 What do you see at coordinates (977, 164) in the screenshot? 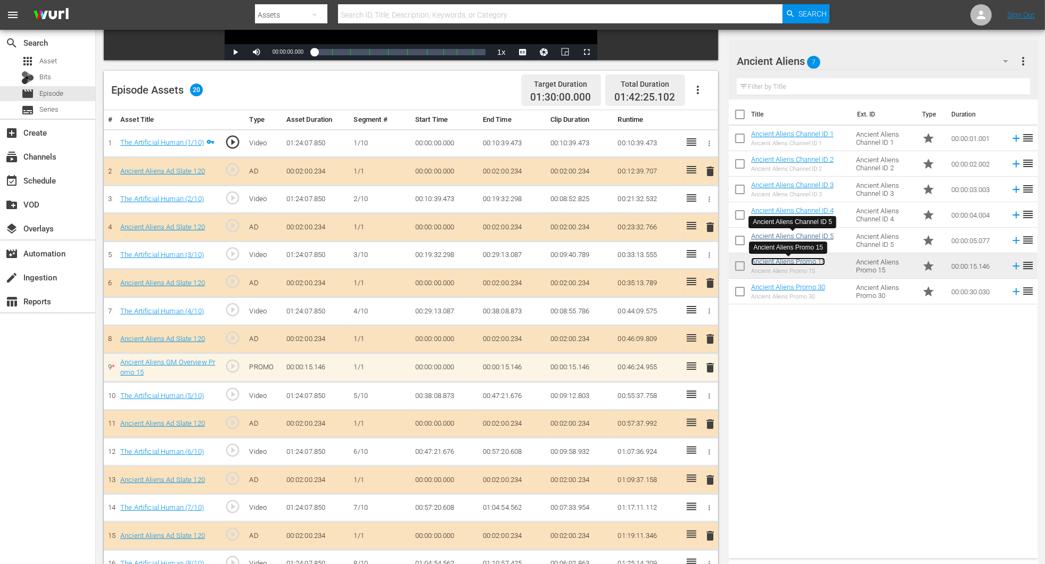
I see `td: 00:00:02.002` at bounding box center [977, 164].